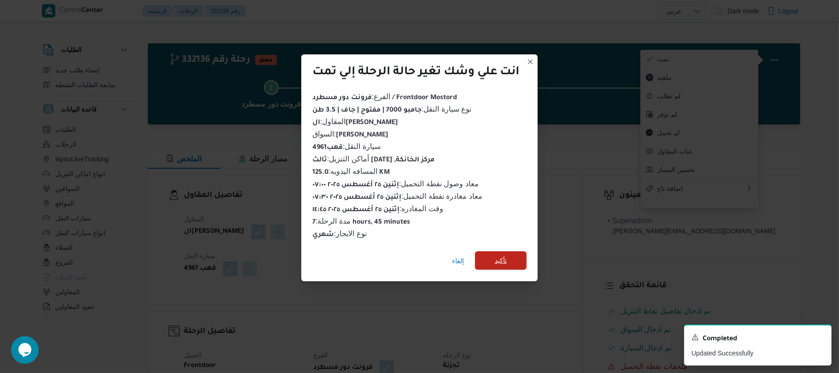 The height and width of the screenshot is (373, 839). Describe the element at coordinates (350, 134) in the screenshot. I see `span: السواق :` at that location.